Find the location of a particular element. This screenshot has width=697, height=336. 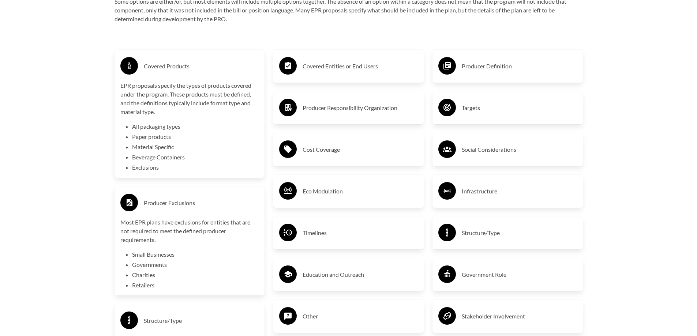

li: Charities is located at coordinates (195, 275).